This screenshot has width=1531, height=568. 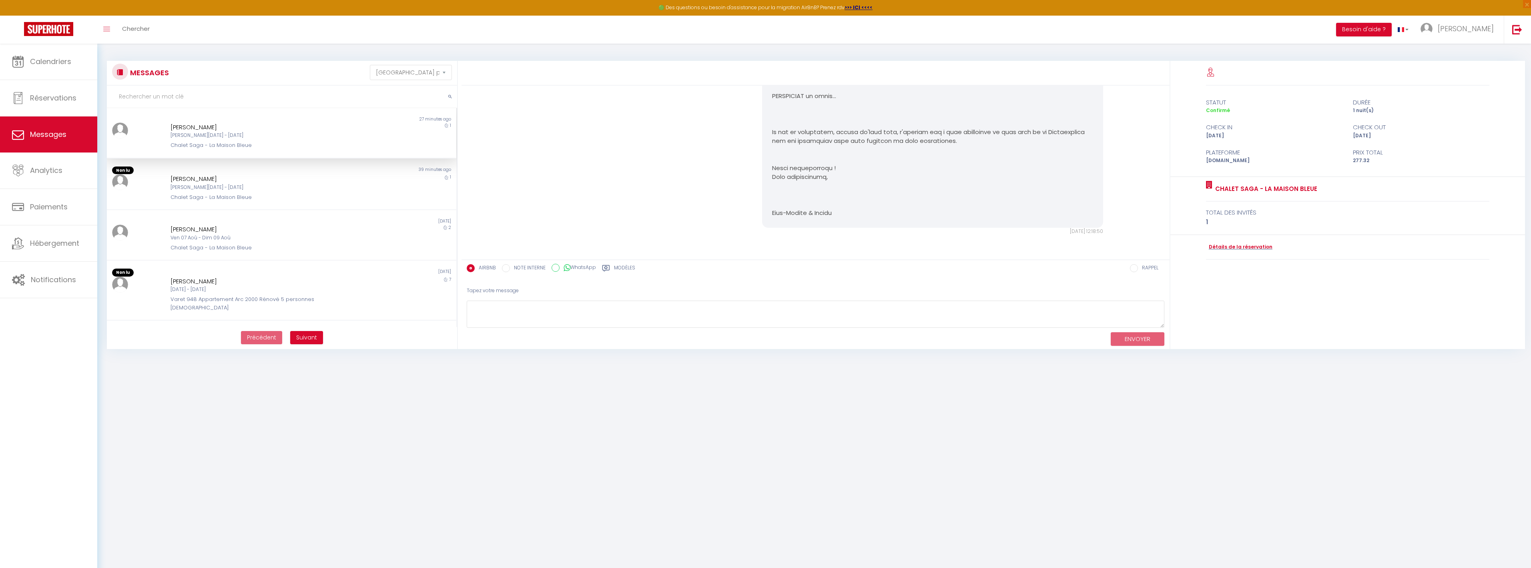 I want to click on label: WhatsApp, so click(x=577, y=268).